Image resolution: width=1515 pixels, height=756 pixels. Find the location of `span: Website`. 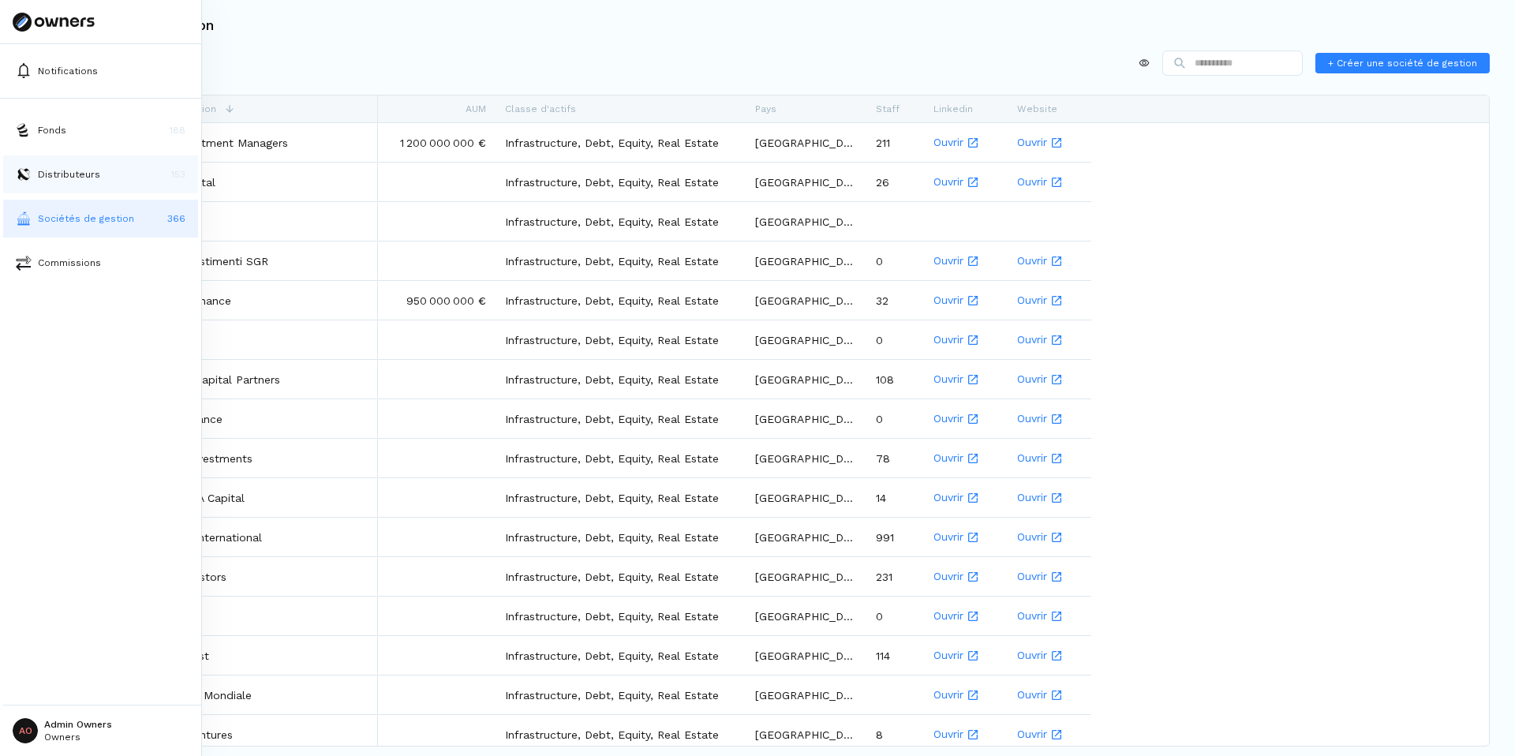

span: Website is located at coordinates (1037, 109).